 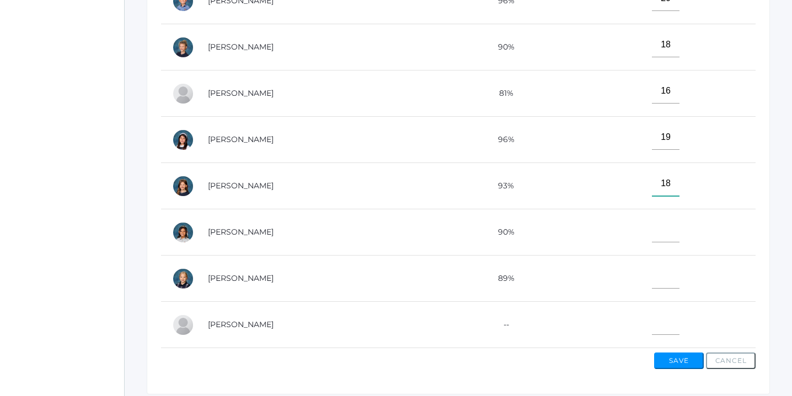 I want to click on button: Cancel, so click(x=730, y=361).